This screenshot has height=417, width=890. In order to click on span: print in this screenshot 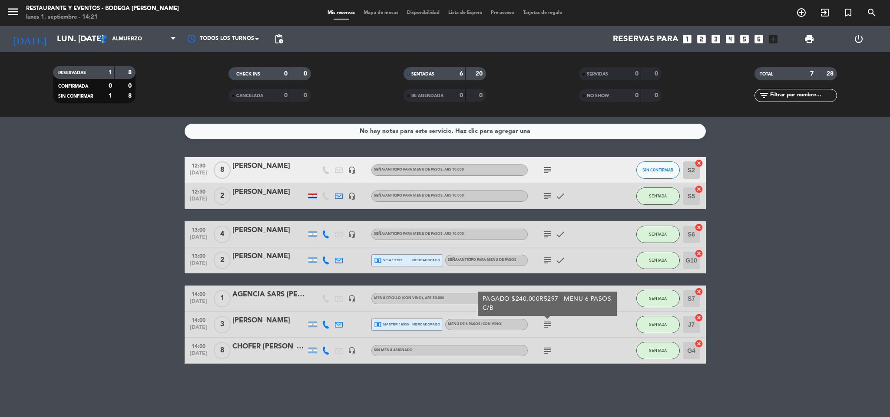, I will do `click(809, 39)`.